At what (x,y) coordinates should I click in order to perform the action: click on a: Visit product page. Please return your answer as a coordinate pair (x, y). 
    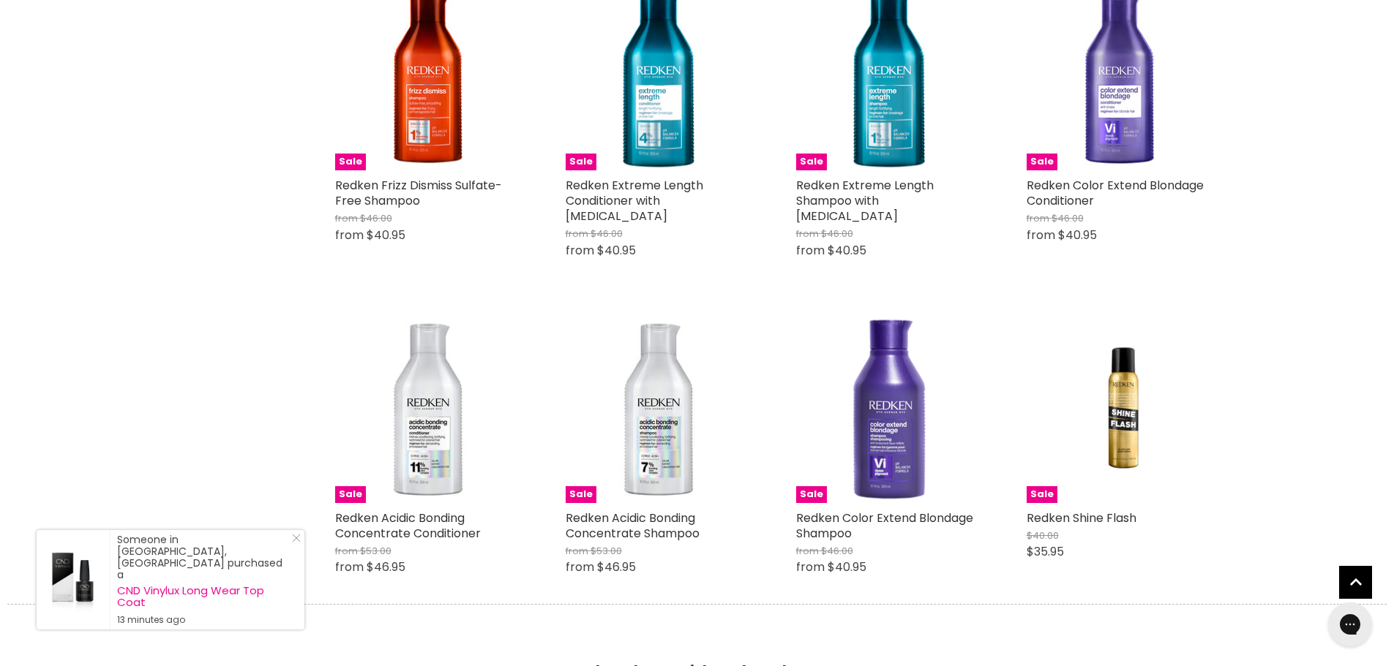
    Looking at the image, I should click on (73, 580).